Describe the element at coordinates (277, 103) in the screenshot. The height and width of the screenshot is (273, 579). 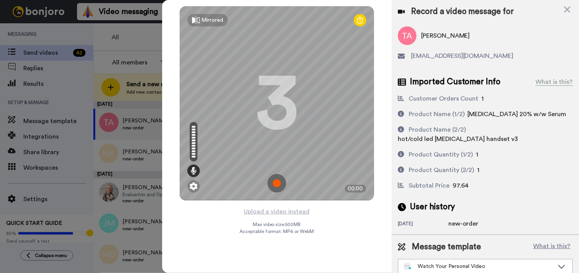
I see `div: 3` at that location.